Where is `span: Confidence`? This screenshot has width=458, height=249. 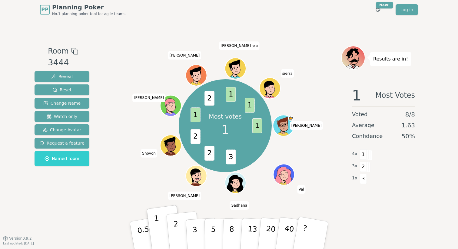 span: Confidence is located at coordinates (367, 136).